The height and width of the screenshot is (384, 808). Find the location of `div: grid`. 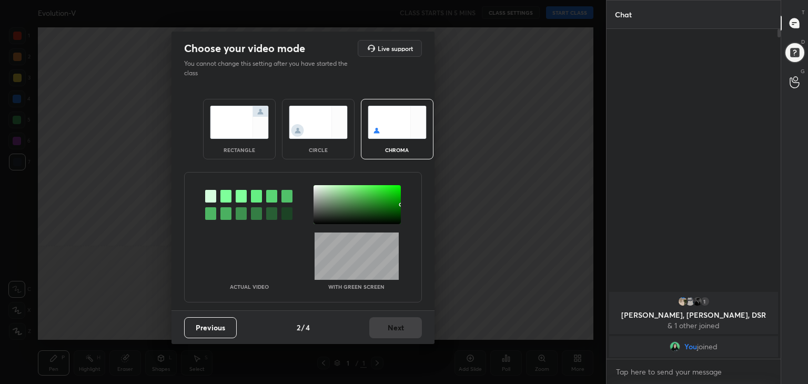

div: grid is located at coordinates (693, 325).